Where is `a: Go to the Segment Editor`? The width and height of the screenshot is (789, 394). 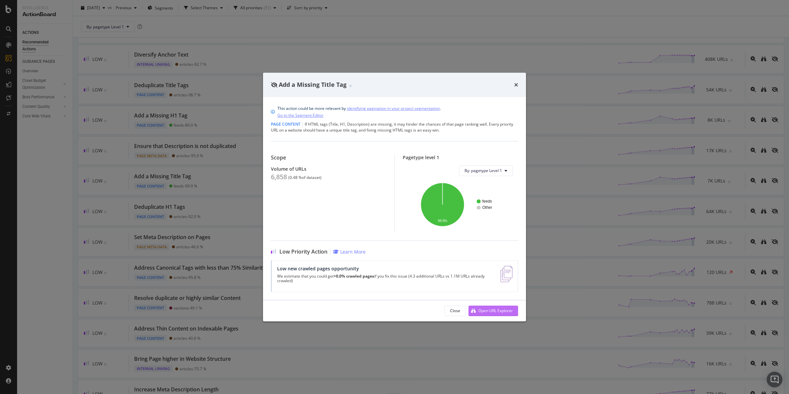 a: Go to the Segment Editor is located at coordinates (300, 115).